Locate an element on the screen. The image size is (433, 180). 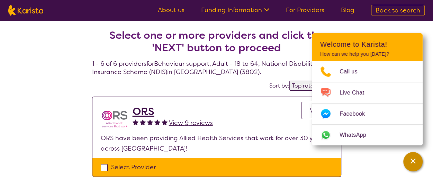
span: Back to search is located at coordinates (398, 10).